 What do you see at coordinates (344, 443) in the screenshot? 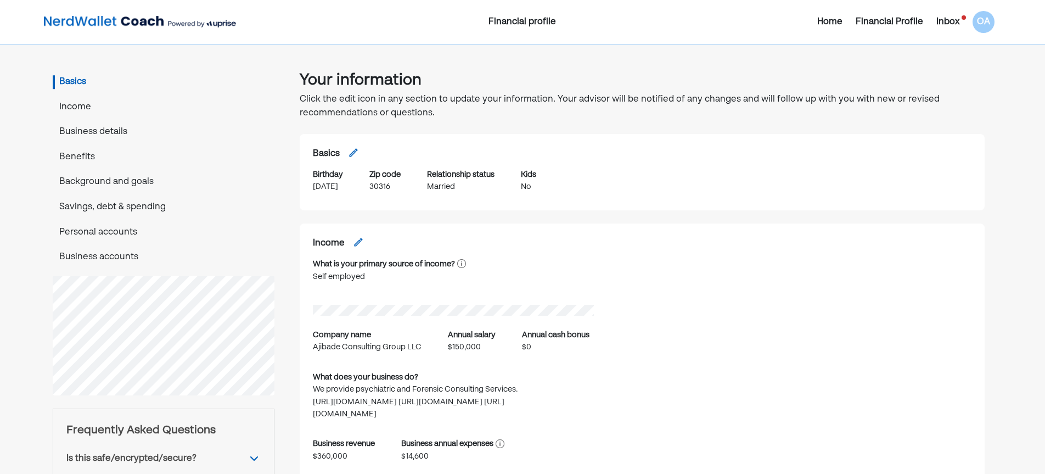
I see `div: Business revenue` at bounding box center [344, 443].